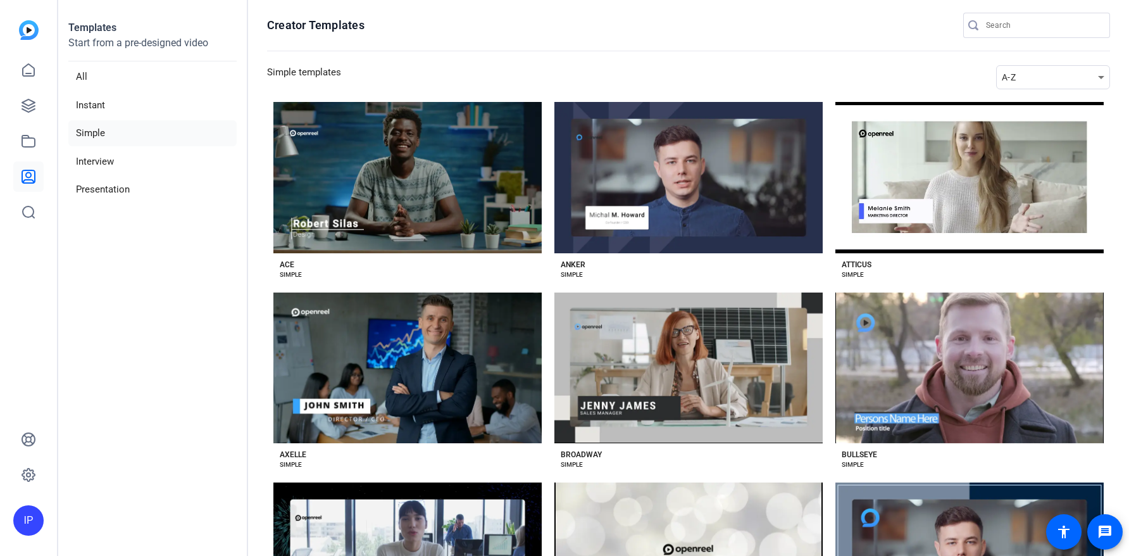 The height and width of the screenshot is (556, 1129). Describe the element at coordinates (92, 27) in the screenshot. I see `strong: Templates` at that location.